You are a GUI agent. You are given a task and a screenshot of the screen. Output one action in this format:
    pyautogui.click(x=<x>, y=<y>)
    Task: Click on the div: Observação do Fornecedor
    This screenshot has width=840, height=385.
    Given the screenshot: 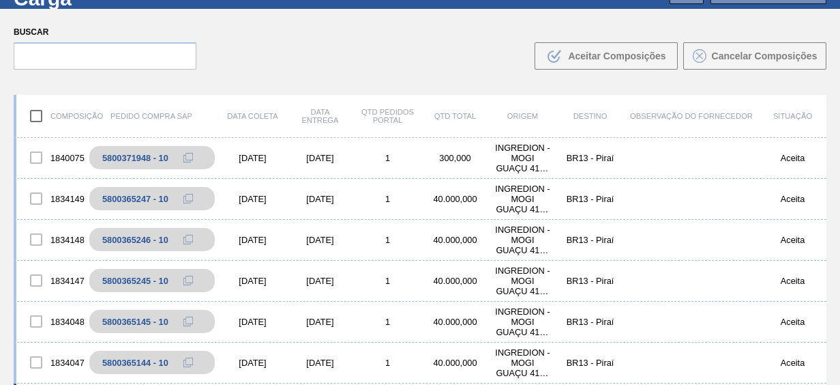 What is the action you would take?
    pyautogui.click(x=692, y=116)
    